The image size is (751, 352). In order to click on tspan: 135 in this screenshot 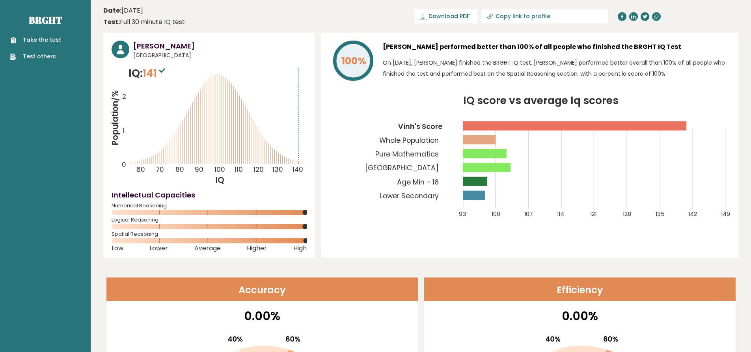, I will do `click(660, 214)`.